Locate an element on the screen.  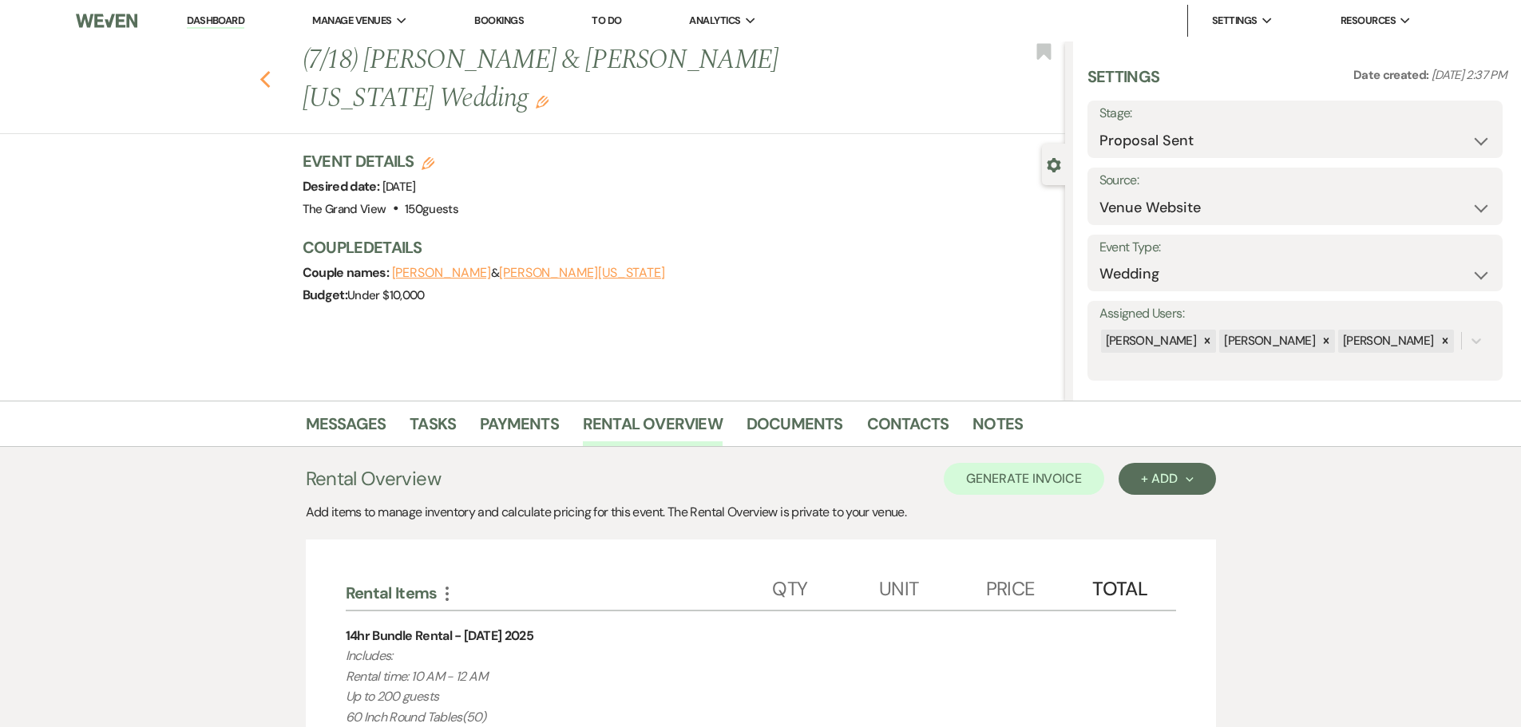
span: The Grand View is located at coordinates (344, 209).